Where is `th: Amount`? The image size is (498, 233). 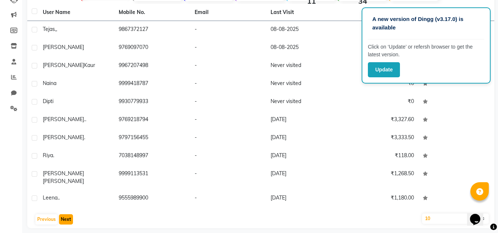 th: Amount is located at coordinates (405, 12).